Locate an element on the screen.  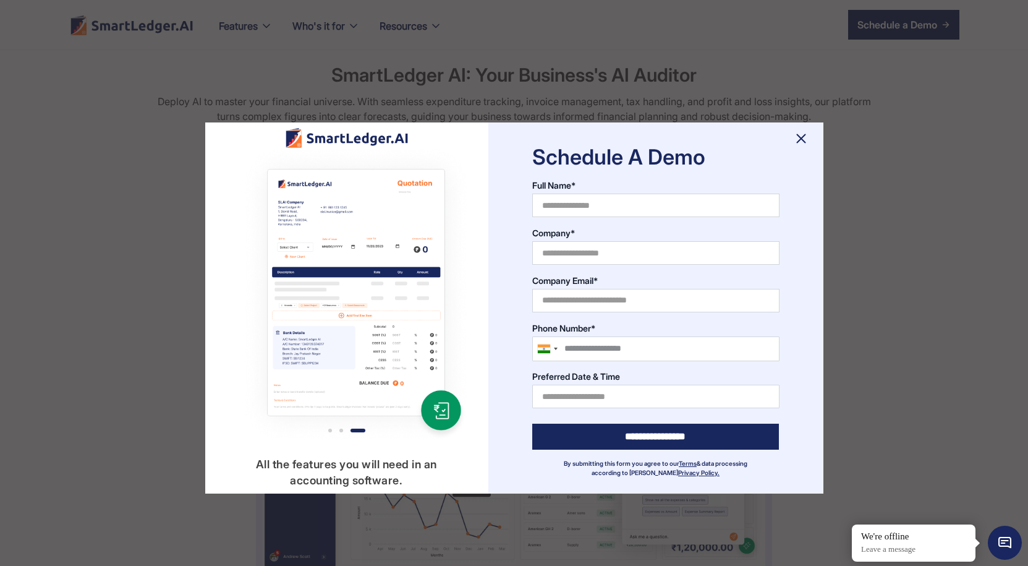
div: India (भारत): +91 is located at coordinates (547, 349).